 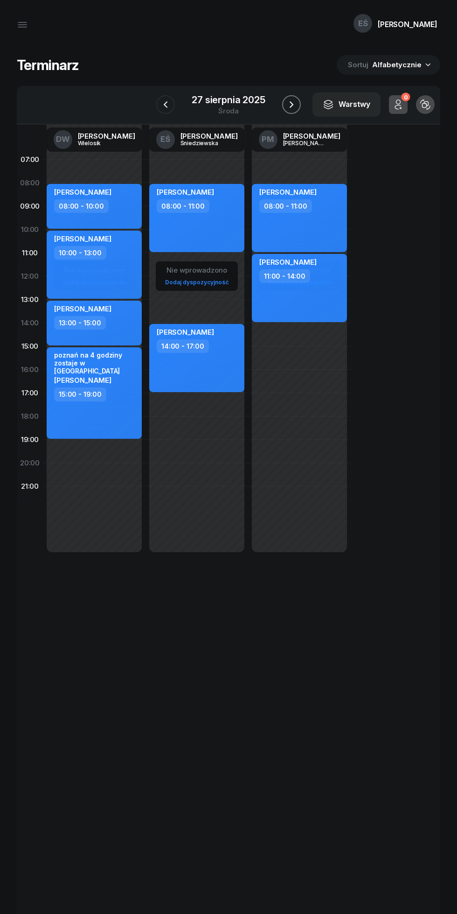 I want to click on div: 14:00, so click(x=30, y=323).